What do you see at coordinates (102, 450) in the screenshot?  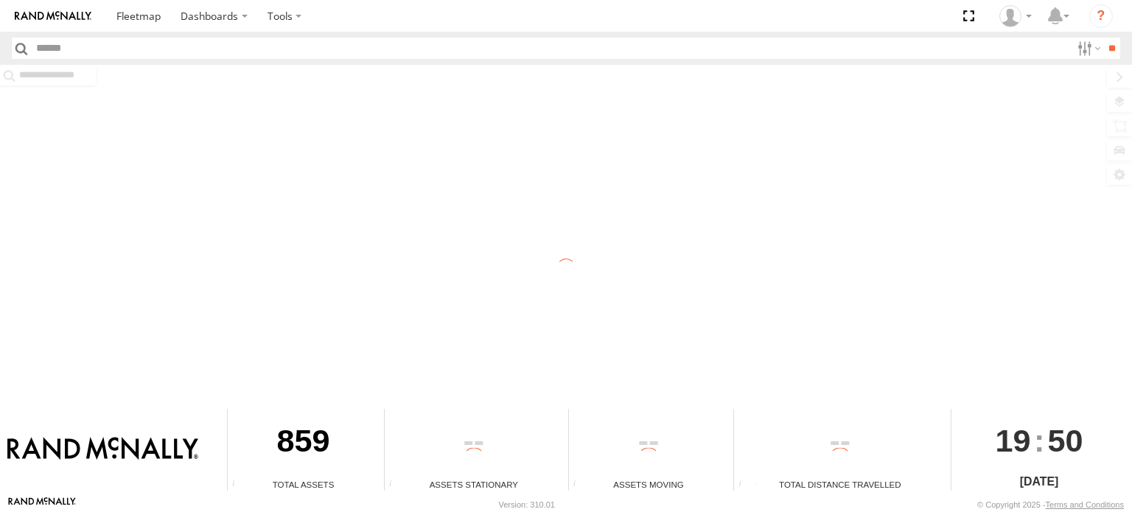 I see `img: Rand McNally` at bounding box center [102, 450].